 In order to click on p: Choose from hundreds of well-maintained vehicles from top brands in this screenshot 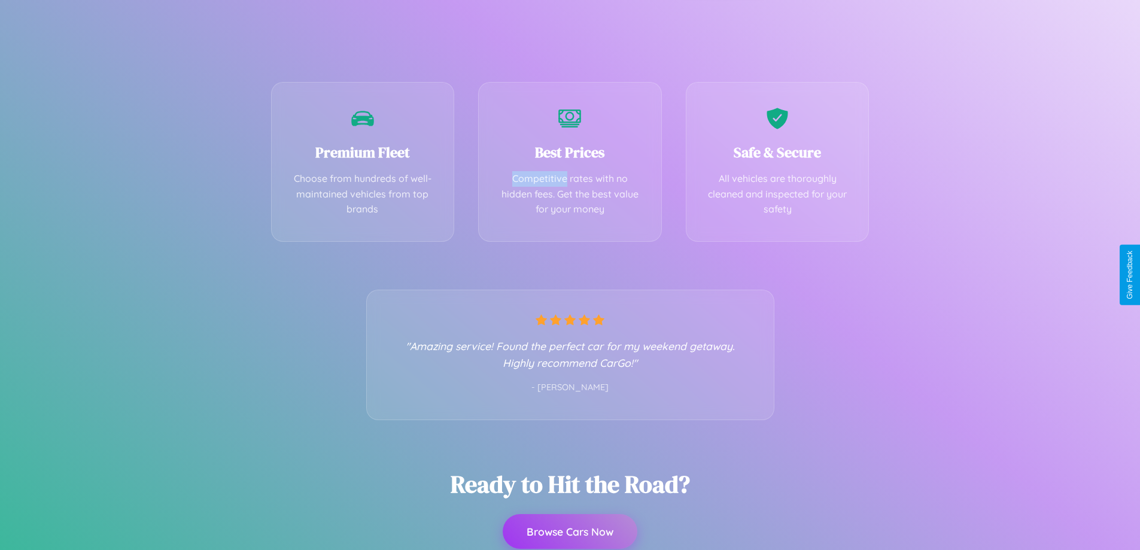, I will do `click(363, 194)`.